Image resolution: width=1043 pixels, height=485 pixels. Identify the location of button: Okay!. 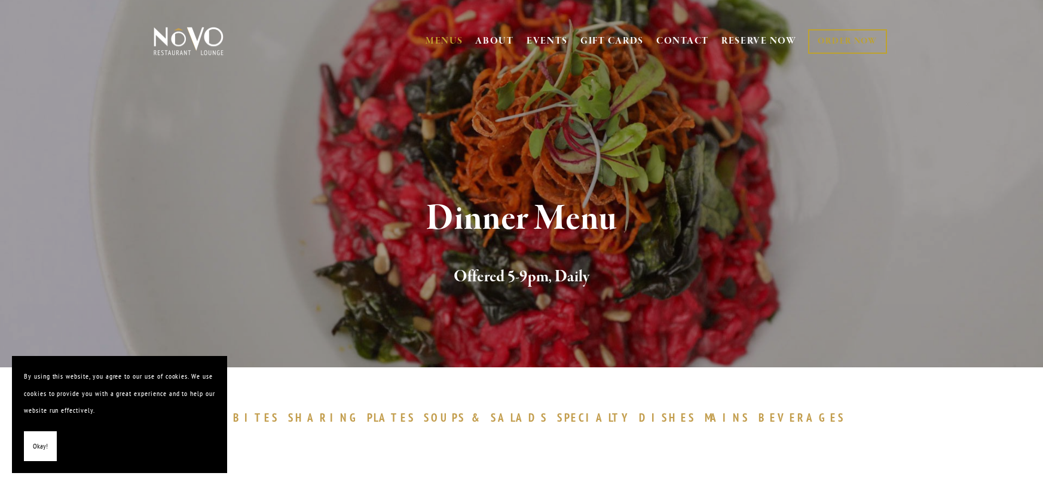
(40, 447).